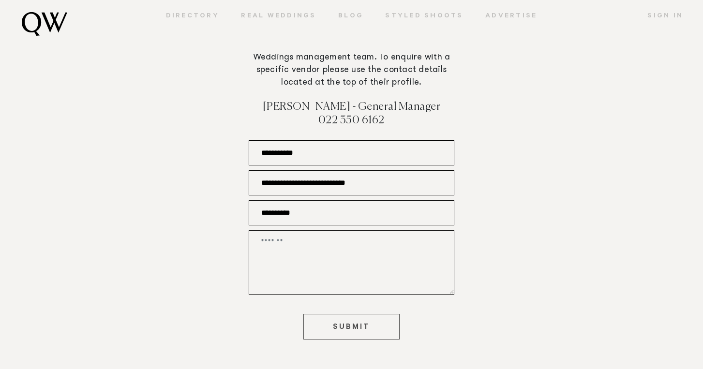 This screenshot has width=703, height=369. I want to click on a: Real Weddings, so click(279, 16).